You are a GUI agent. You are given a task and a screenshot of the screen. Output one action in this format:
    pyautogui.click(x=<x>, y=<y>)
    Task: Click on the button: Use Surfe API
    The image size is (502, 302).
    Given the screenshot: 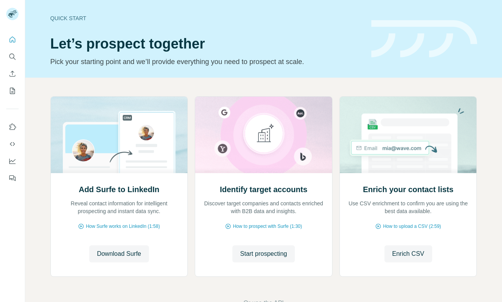 What is the action you would take?
    pyautogui.click(x=12, y=144)
    